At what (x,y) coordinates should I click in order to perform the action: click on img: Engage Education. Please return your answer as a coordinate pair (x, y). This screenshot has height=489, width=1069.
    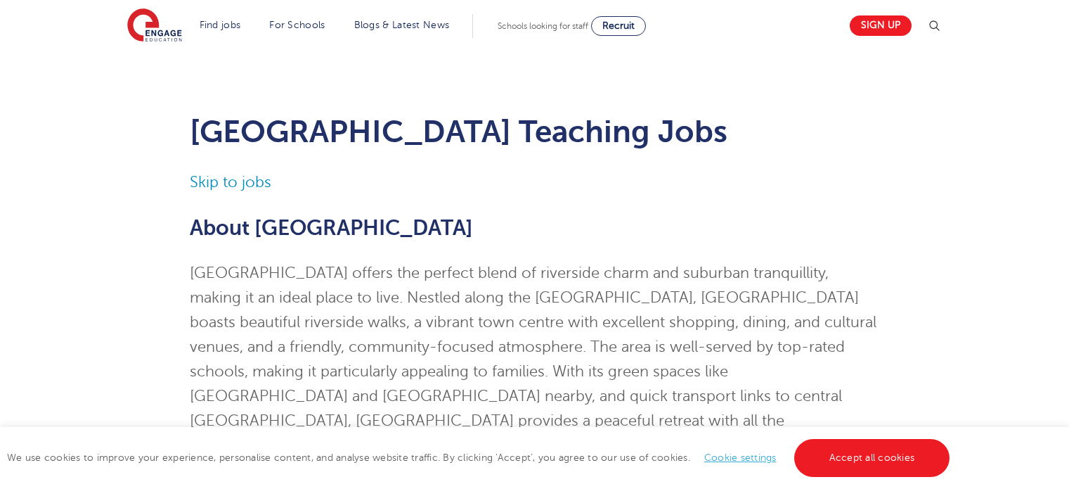
    Looking at the image, I should click on (155, 26).